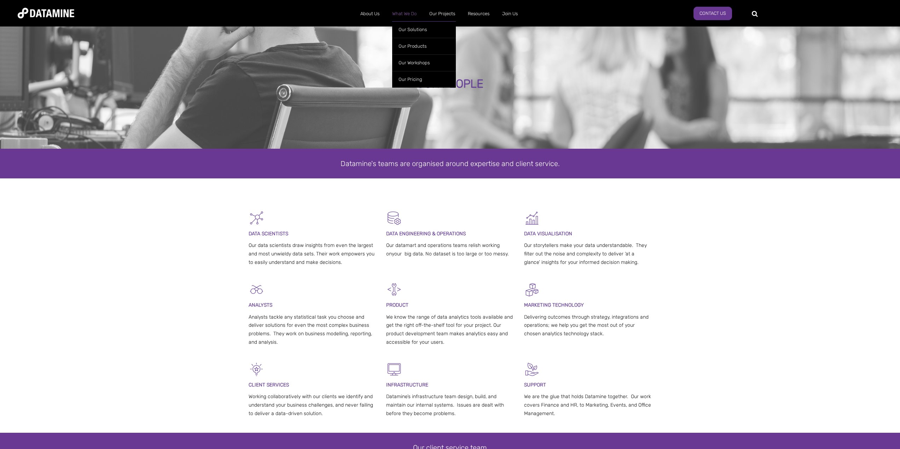 Image resolution: width=900 pixels, height=449 pixels. What do you see at coordinates (312, 330) in the screenshot?
I see `p: Analysts tackle any statistical task you choose and deliver solutions for even the most complex b...` at bounding box center [312, 330].